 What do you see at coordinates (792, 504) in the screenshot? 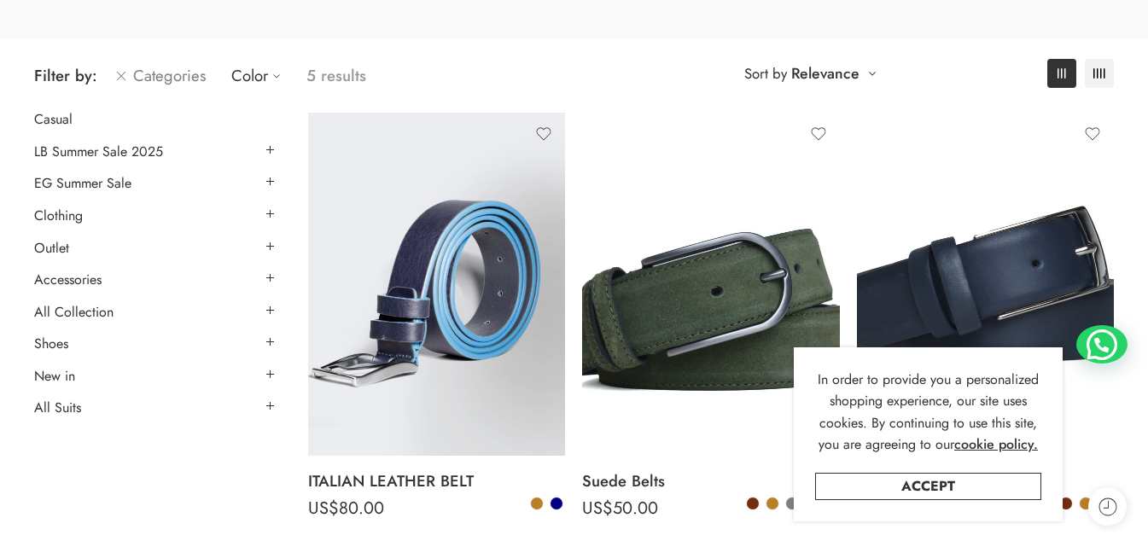
I see `a: Grey` at bounding box center [792, 504].